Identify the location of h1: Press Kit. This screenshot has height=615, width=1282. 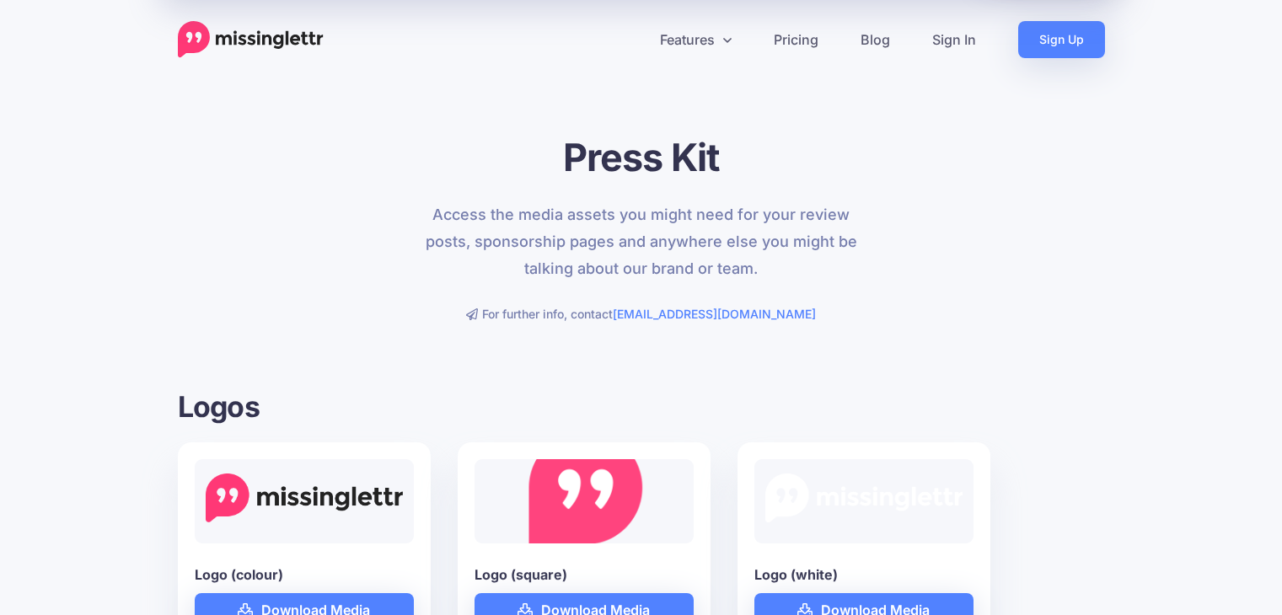
(641, 157).